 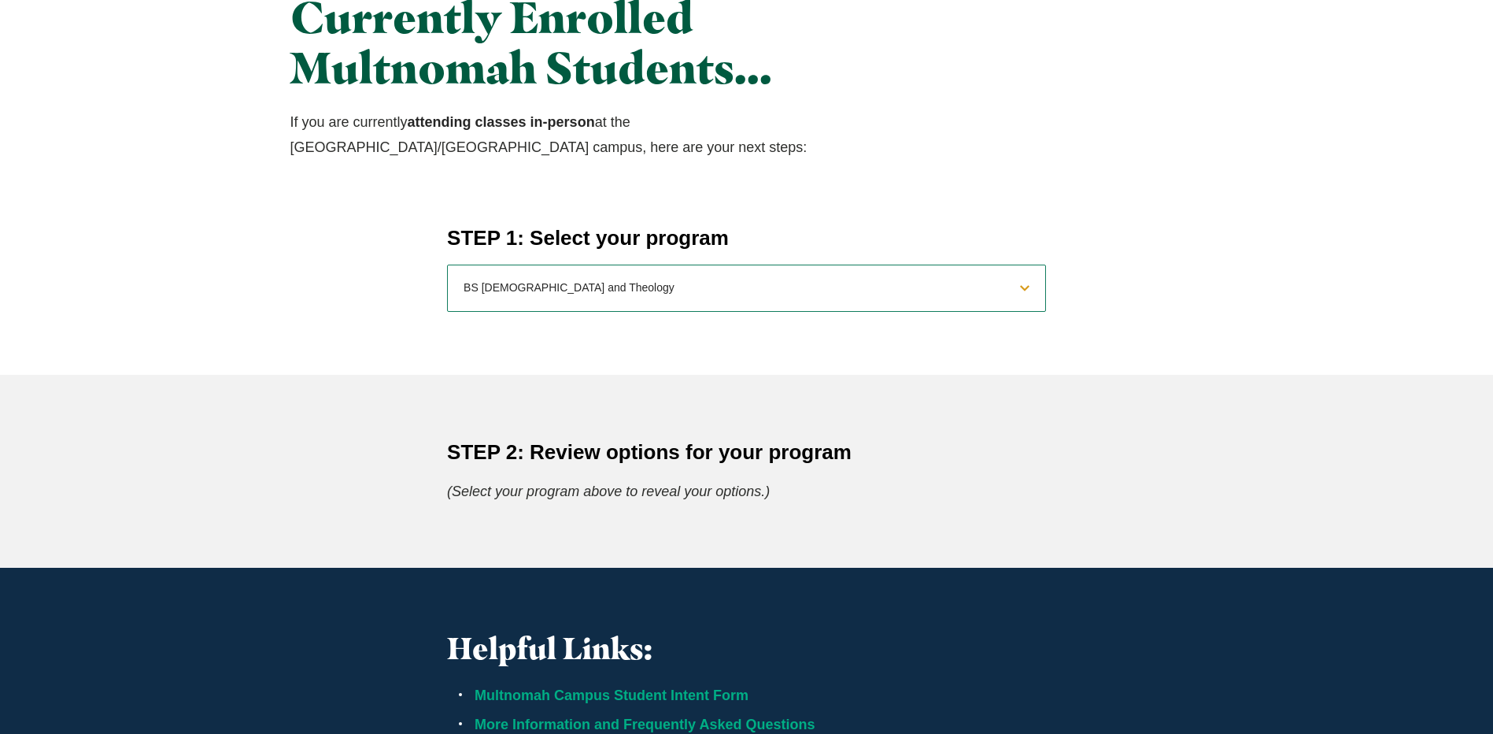 What do you see at coordinates (501, 122) in the screenshot?
I see `strong: attending classes in-person` at bounding box center [501, 122].